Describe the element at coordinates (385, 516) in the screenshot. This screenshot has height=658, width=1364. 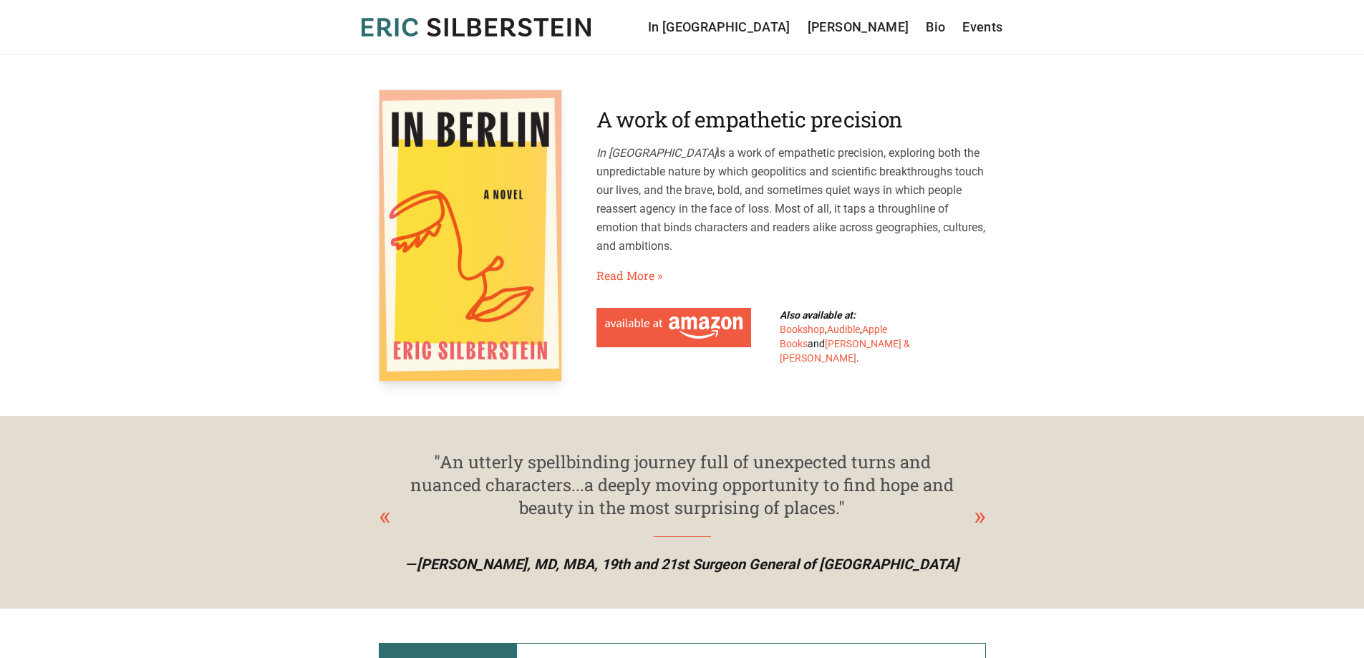
I see `div: Previous slide` at that location.